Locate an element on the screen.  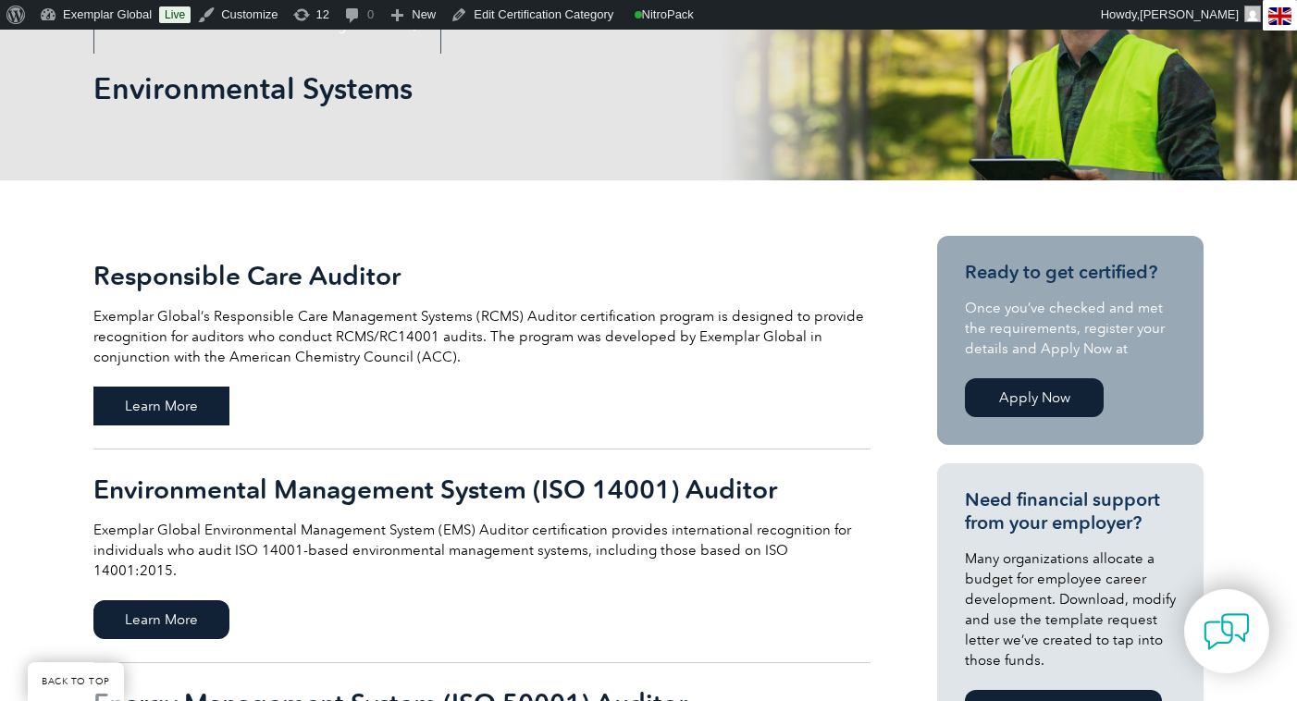
h3: Need financial support from your employer? is located at coordinates (1071, 512).